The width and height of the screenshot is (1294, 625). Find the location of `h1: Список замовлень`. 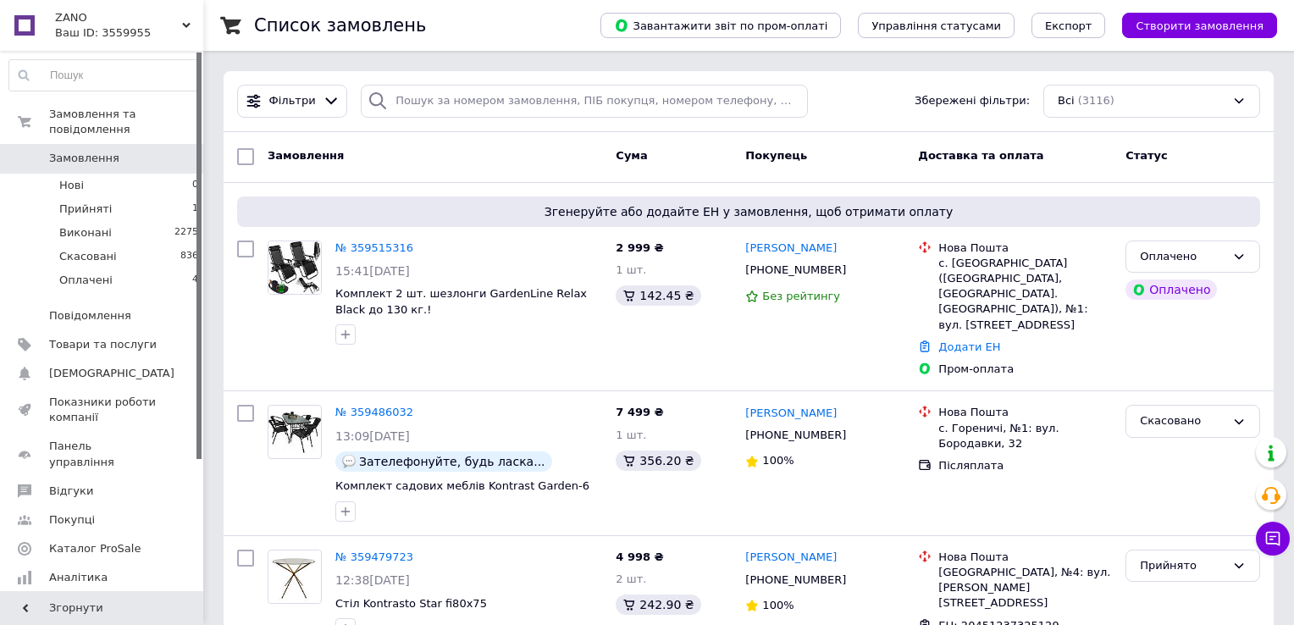

h1: Список замовлень is located at coordinates (340, 25).